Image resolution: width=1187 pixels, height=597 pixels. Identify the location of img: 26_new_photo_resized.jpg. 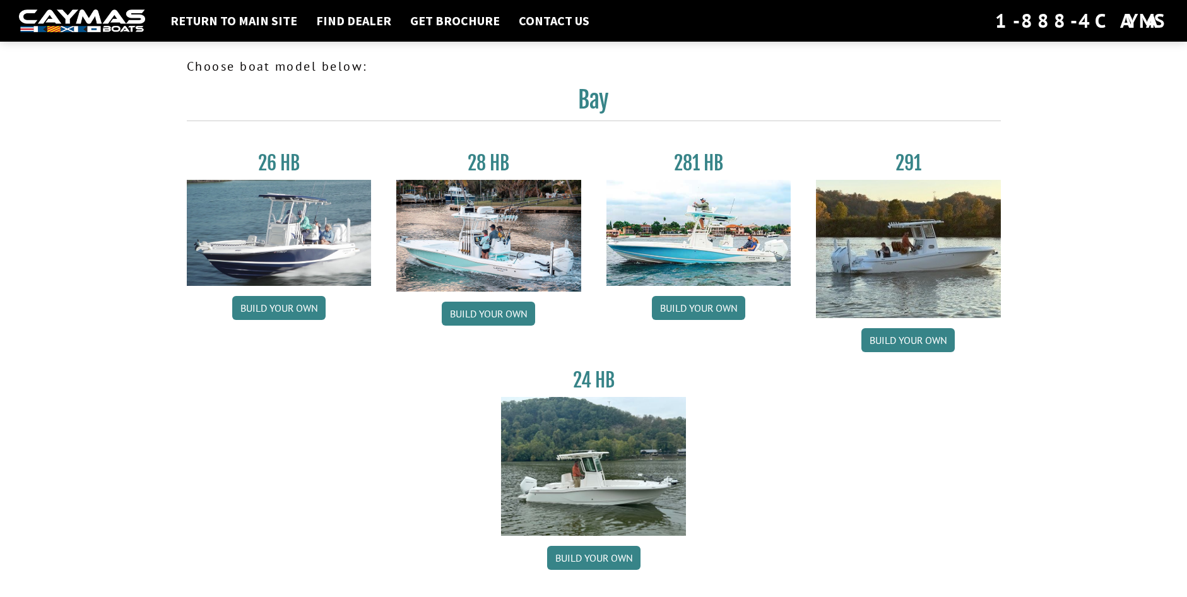
(279, 233).